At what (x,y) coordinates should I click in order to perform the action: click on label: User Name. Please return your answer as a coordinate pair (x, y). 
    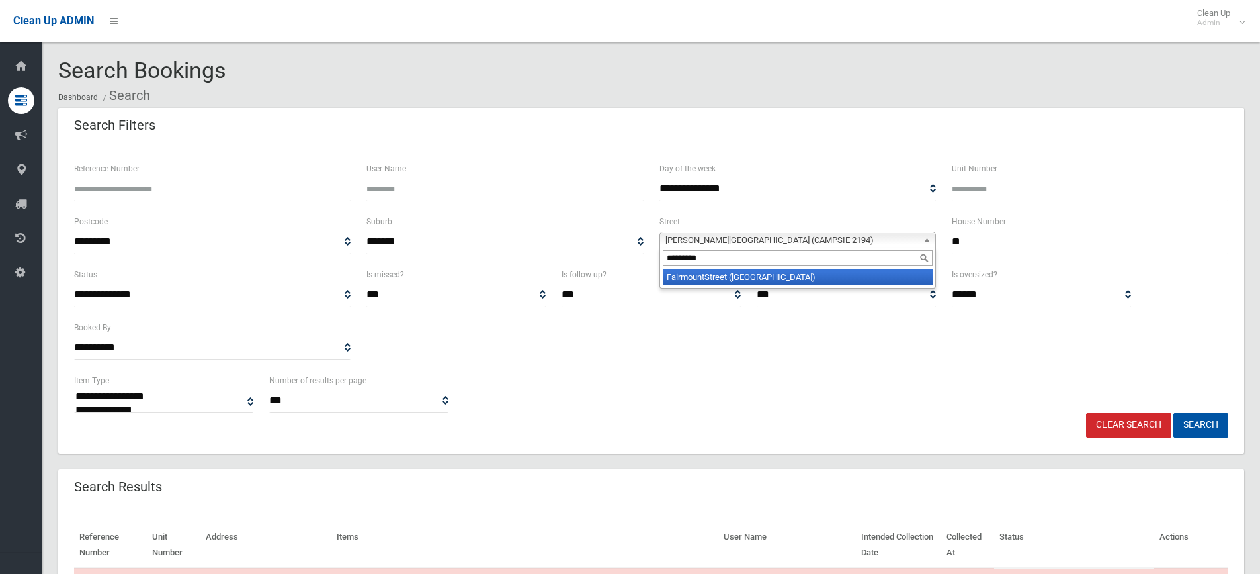
    Looking at the image, I should click on (386, 169).